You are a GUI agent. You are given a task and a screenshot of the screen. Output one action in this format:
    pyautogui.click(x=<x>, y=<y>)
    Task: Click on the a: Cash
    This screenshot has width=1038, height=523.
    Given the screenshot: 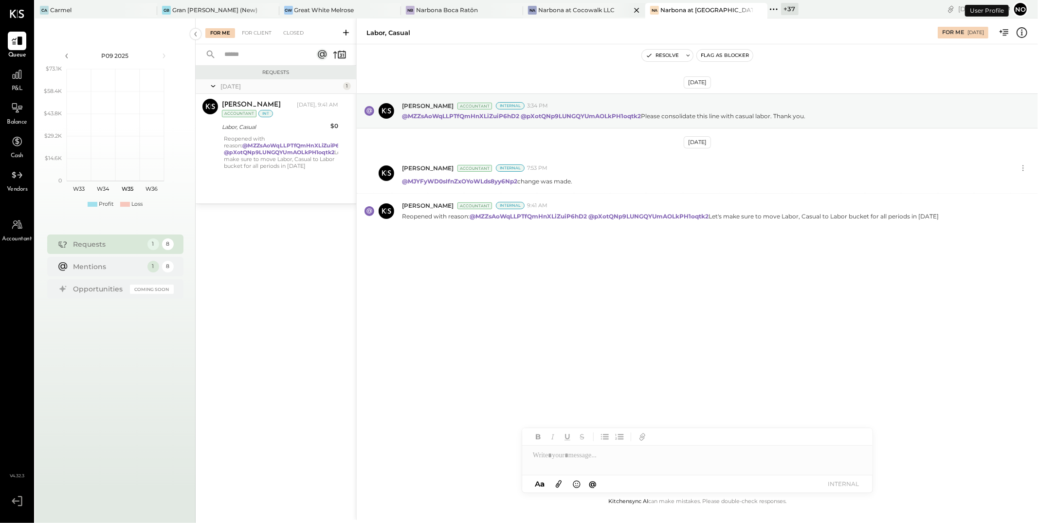 What is the action you would take?
    pyautogui.click(x=17, y=146)
    